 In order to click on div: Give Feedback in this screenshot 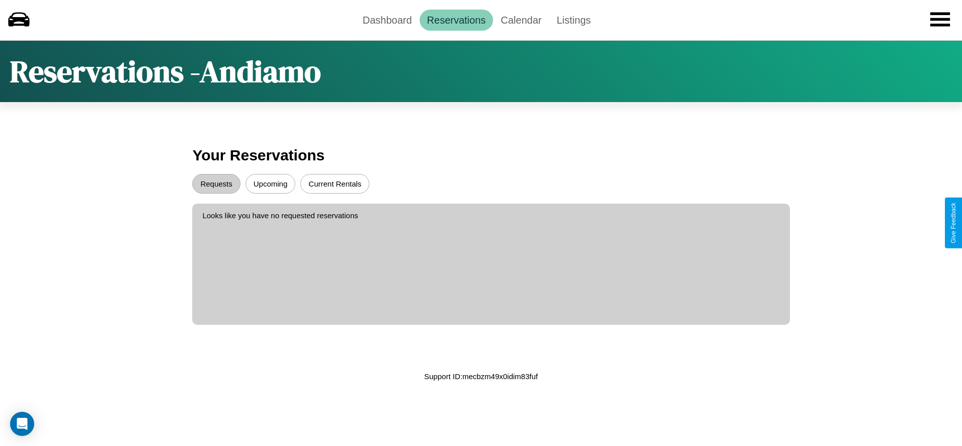, I will do `click(953, 223)`.